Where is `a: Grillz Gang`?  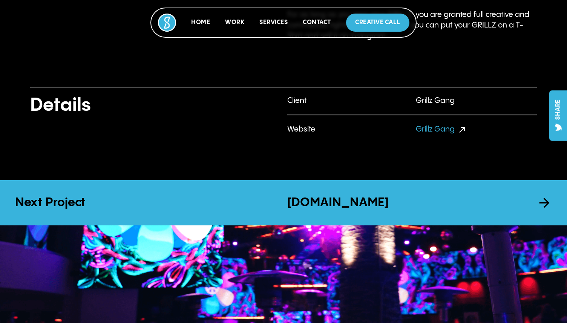
a: Grillz Gang is located at coordinates (435, 129).